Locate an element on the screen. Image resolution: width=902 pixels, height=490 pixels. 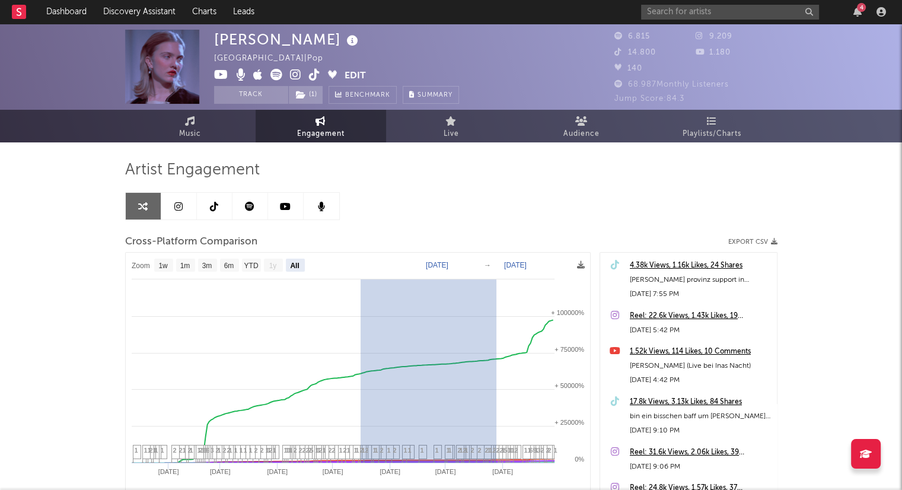
span: Music is located at coordinates (190, 134).